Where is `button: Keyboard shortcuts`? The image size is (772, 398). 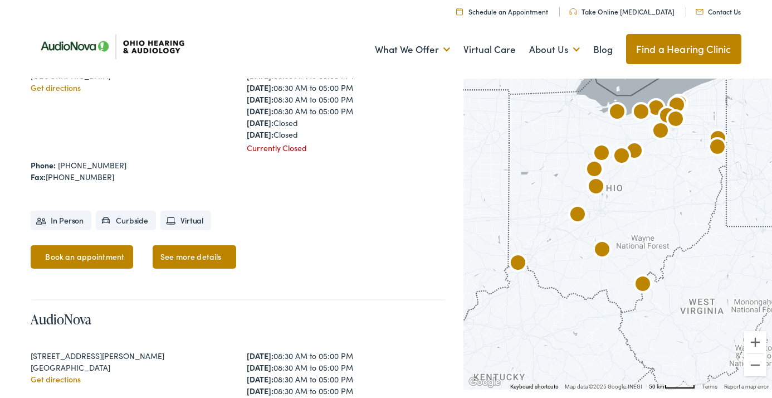 button: Keyboard shortcuts is located at coordinates (534, 386).